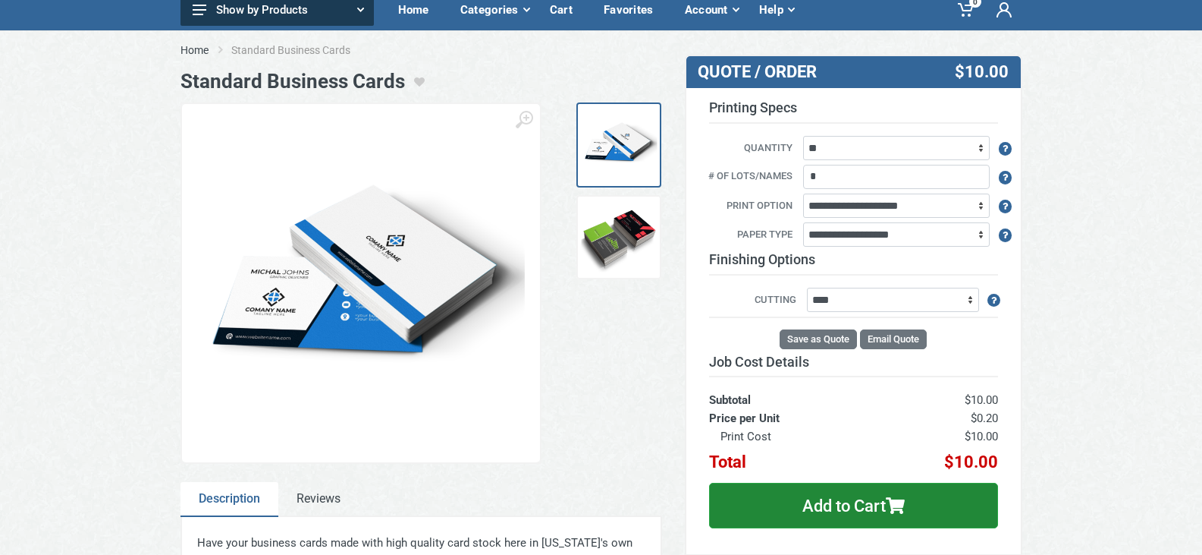  Describe the element at coordinates (791, 458) in the screenshot. I see `th: Total` at that location.